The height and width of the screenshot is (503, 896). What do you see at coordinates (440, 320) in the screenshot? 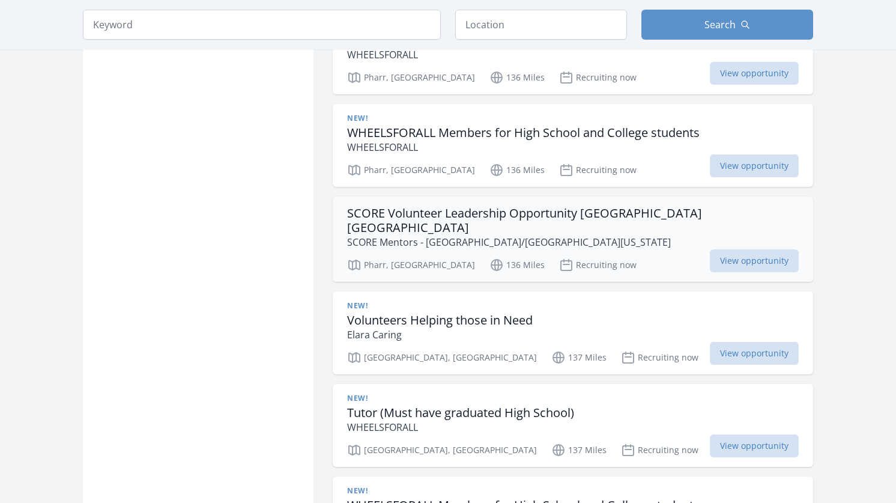
I see `h3: Volunteers Helping those in Need` at bounding box center [440, 320].